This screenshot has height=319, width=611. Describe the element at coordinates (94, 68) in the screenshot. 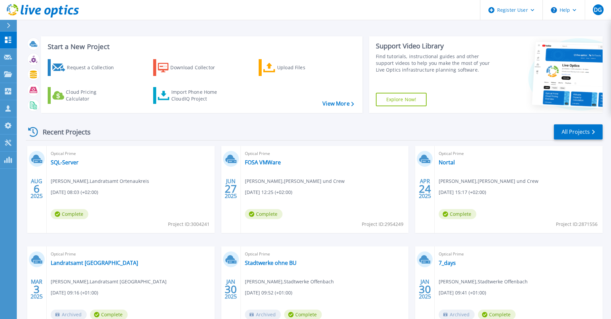

I see `div: Request a Collection` at that location.